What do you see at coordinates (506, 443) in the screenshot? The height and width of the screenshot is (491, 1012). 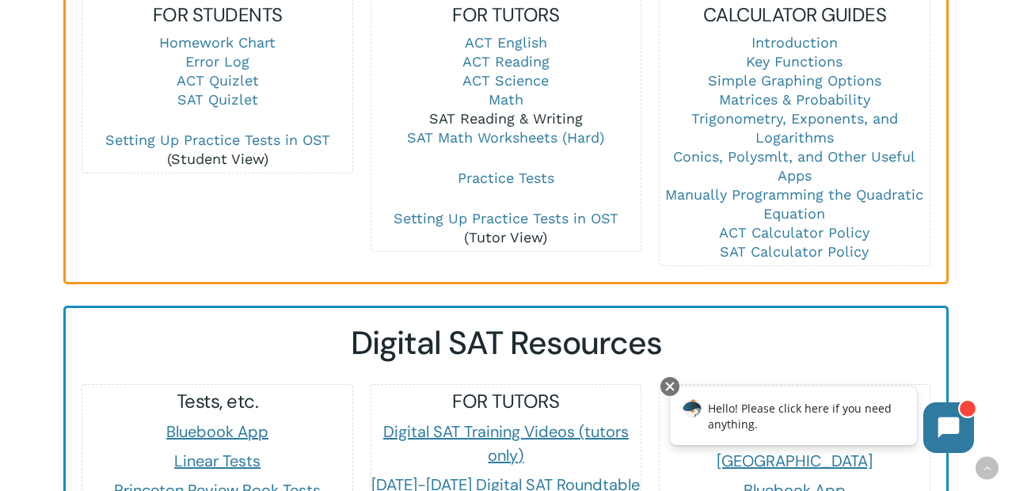 I see `a: Digital SAT Training Videos (tutors only)` at bounding box center [506, 443].